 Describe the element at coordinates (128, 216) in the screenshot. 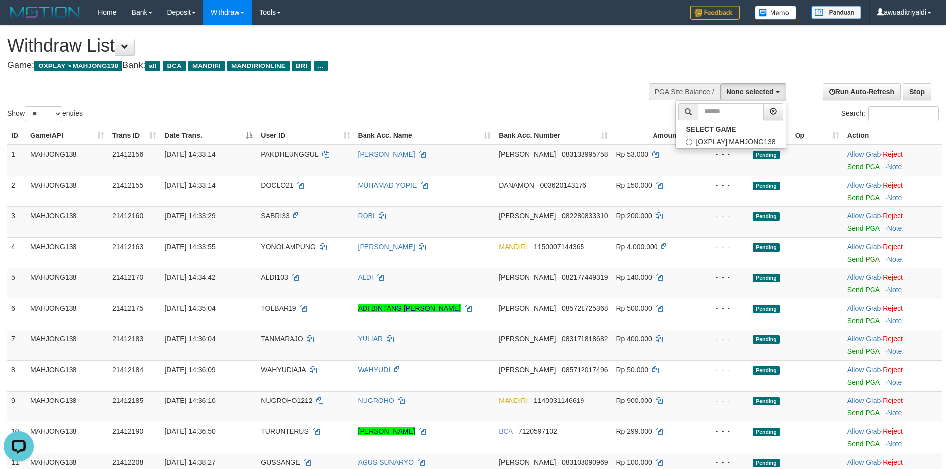

I see `span: 21412160` at that location.